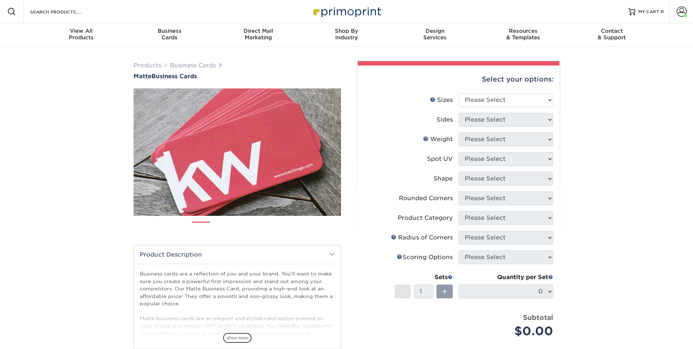  What do you see at coordinates (225, 228) in the screenshot?
I see `img: Business Cards 02` at bounding box center [225, 228].